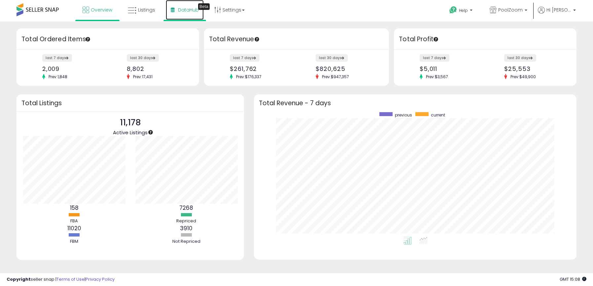  What do you see at coordinates (130, 123) in the screenshot?
I see `p: 11,178` at bounding box center [130, 123].